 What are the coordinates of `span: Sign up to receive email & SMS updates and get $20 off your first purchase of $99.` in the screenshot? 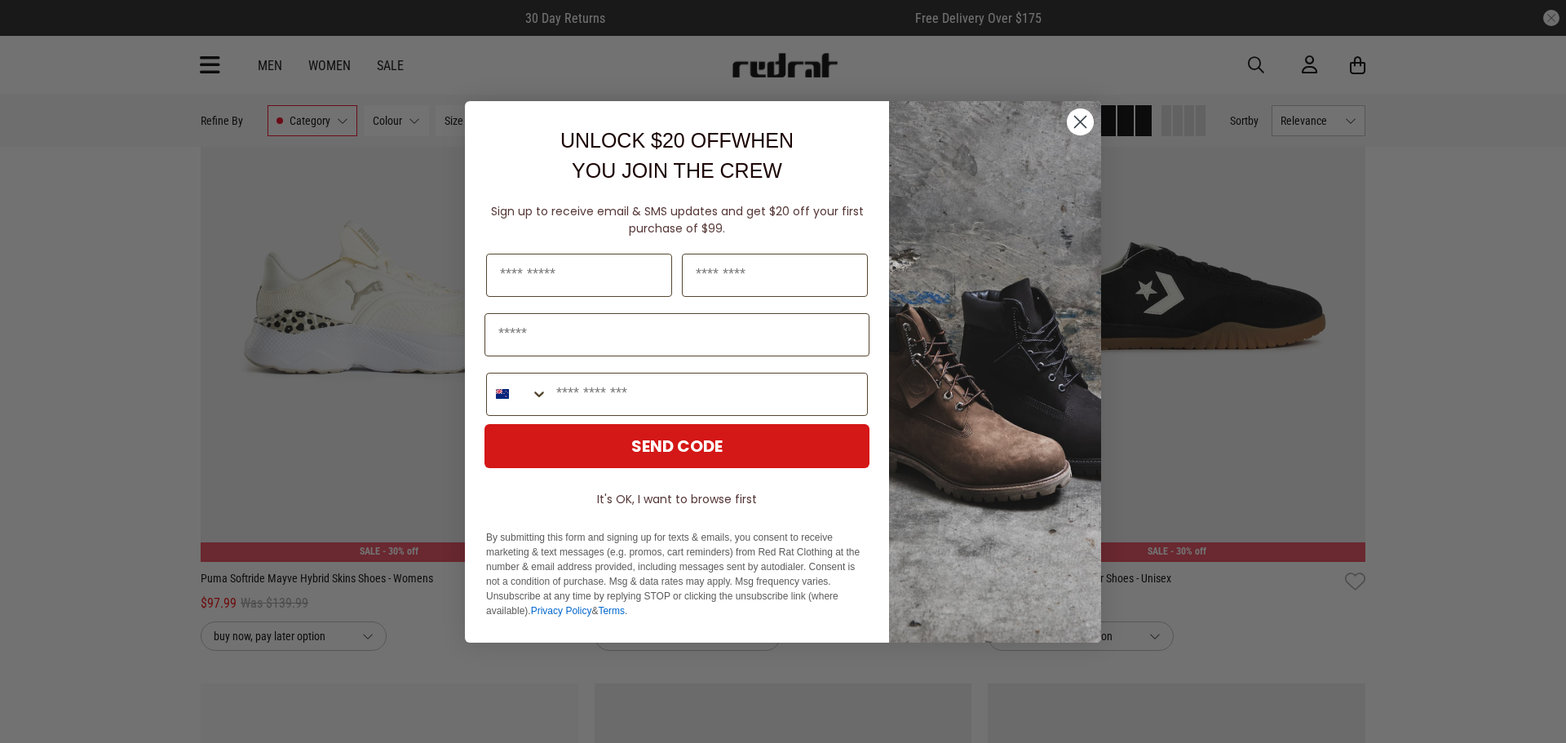 It's located at (677, 219).